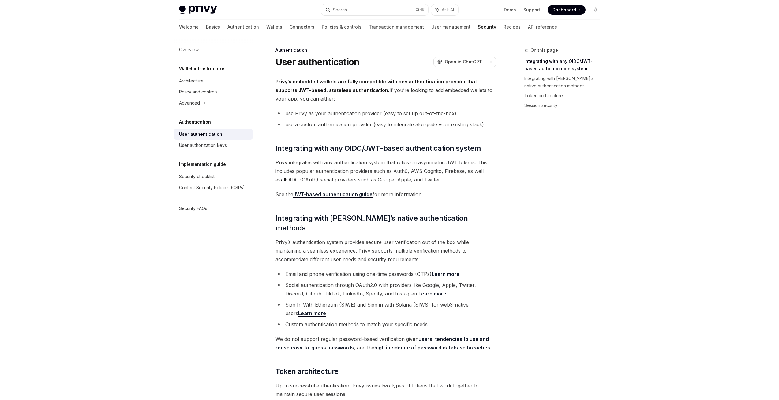  What do you see at coordinates (376, 86) in the screenshot?
I see `strong: Privy’s embedded wallets are fully compatible with any authentication provider that supports JWT-...` at bounding box center [376, 86].